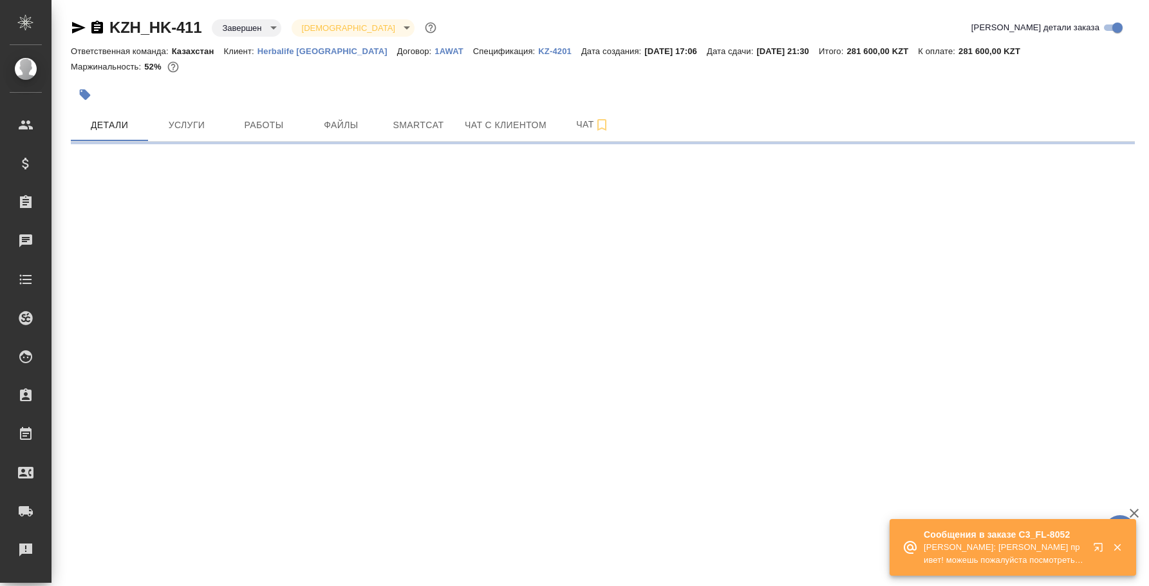  I want to click on p: 52%, so click(154, 66).